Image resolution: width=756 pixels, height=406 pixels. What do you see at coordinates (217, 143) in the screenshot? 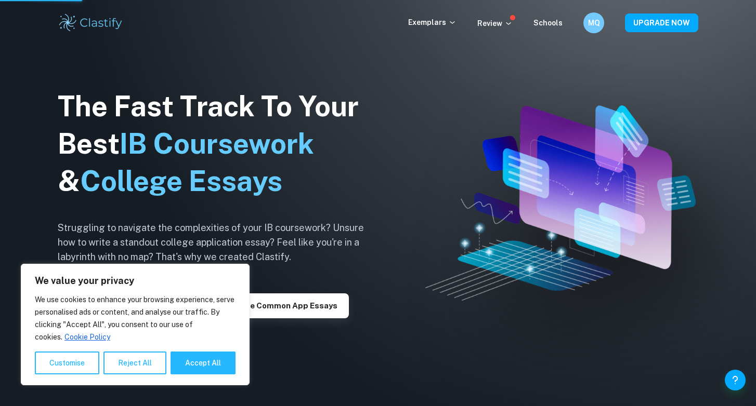
I see `span: IB Coursework` at bounding box center [217, 143].